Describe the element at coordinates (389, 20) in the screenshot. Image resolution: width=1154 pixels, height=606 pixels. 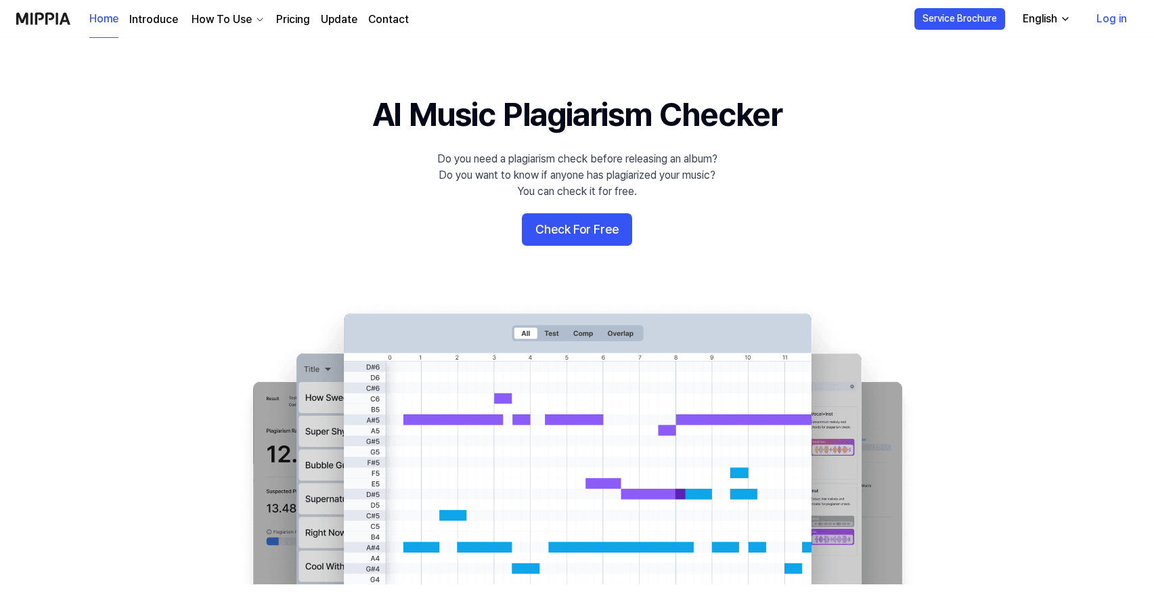
I see `a: Contact` at that location.